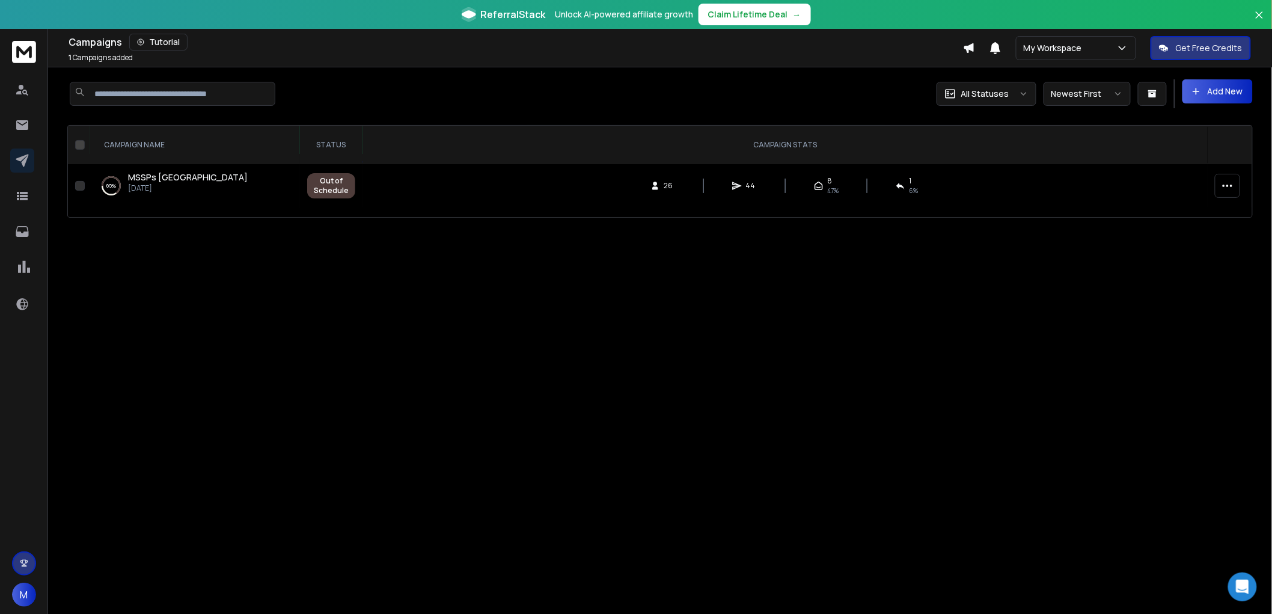  What do you see at coordinates (830, 181) in the screenshot?
I see `span: 8` at bounding box center [830, 181].